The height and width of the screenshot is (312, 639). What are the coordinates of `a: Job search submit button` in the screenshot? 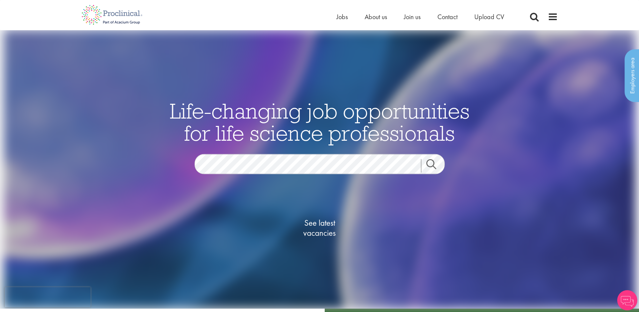 It's located at (436, 166).